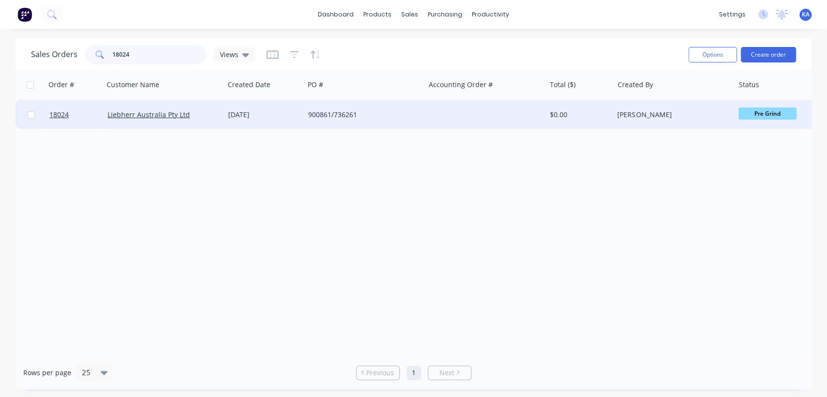 The image size is (827, 397). Describe the element at coordinates (315, 85) in the screenshot. I see `div: PO #` at that location.